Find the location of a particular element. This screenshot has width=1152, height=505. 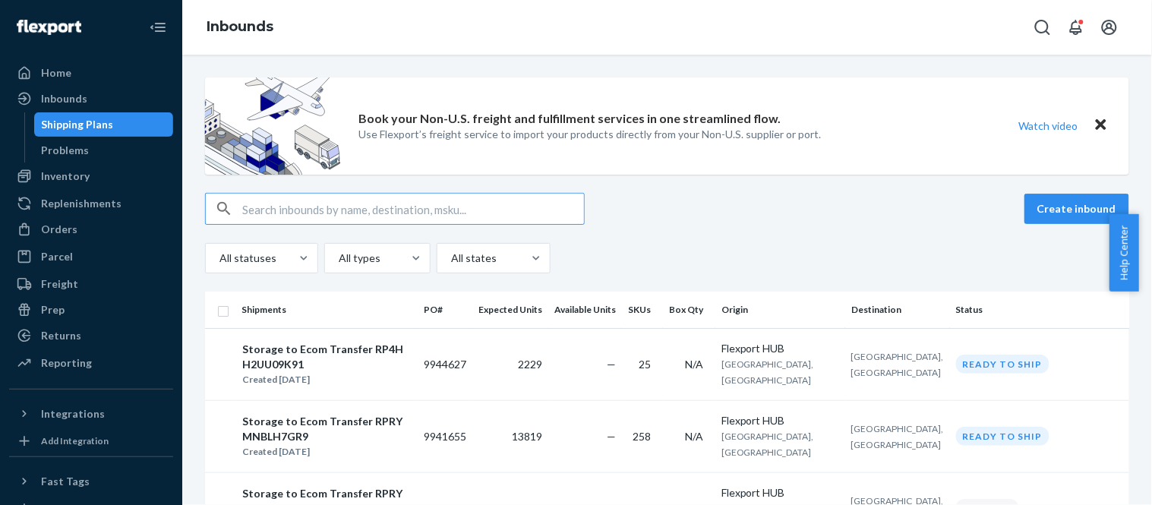

button: Close Navigation is located at coordinates (158, 27).